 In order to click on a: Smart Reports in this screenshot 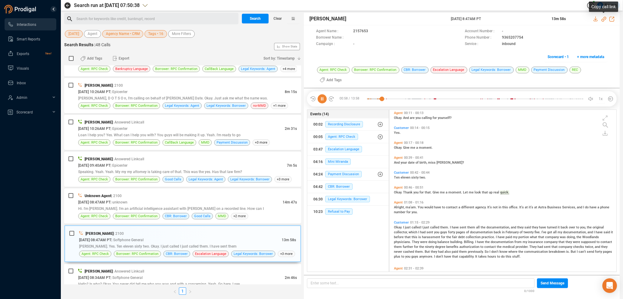, I will do `click(30, 39)`.